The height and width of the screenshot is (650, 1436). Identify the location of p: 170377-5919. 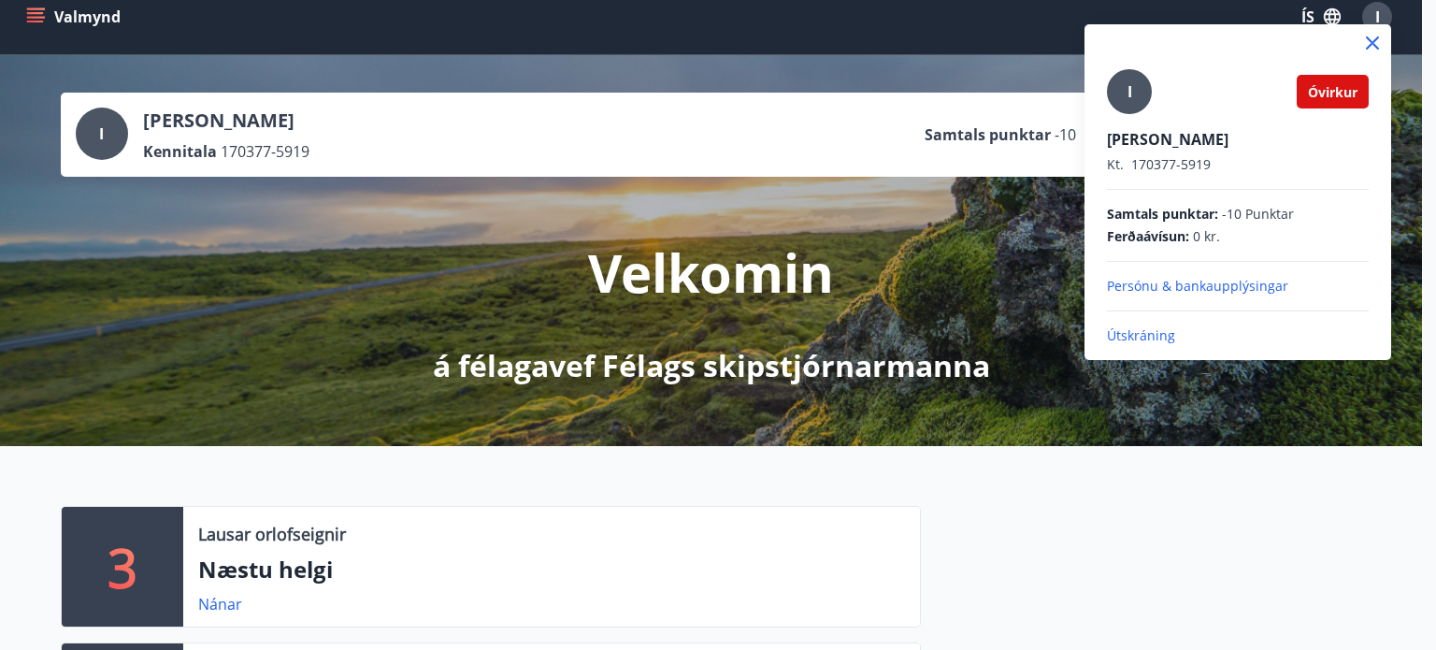
(1238, 165).